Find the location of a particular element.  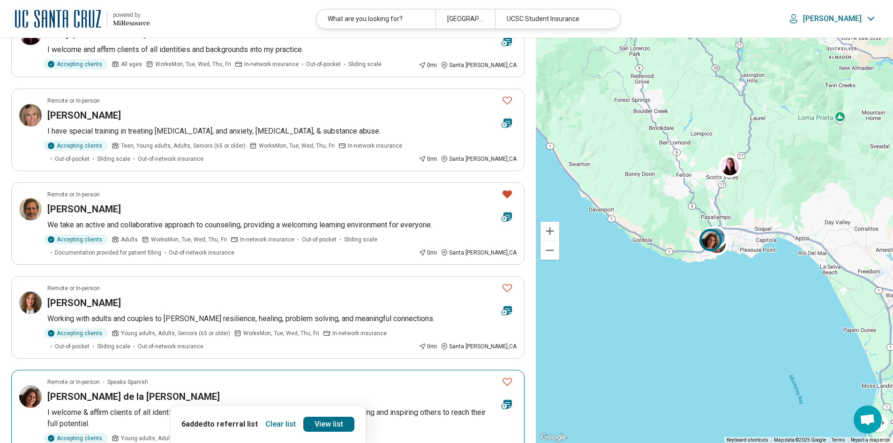

a: University of California at Santa Cruzpowered by is located at coordinates (83, 19).